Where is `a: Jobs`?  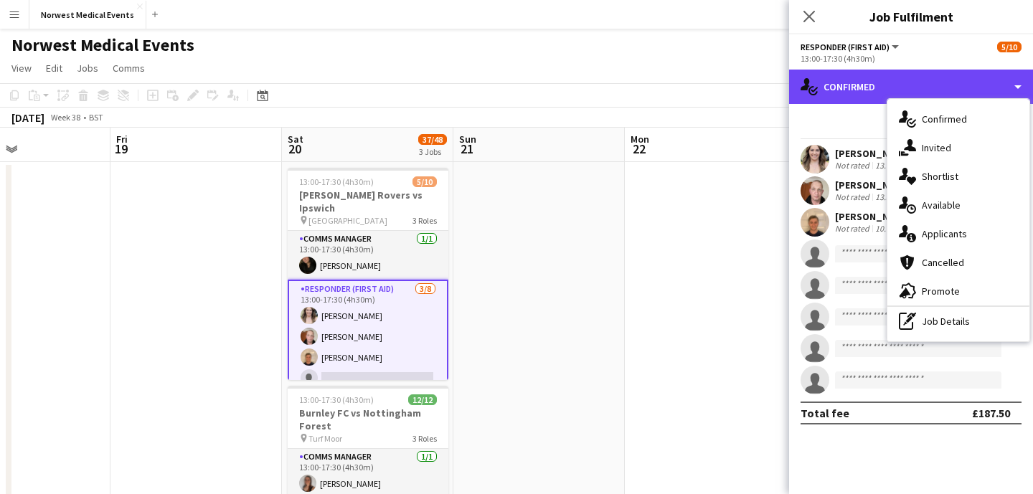
a: Jobs is located at coordinates (88, 68).